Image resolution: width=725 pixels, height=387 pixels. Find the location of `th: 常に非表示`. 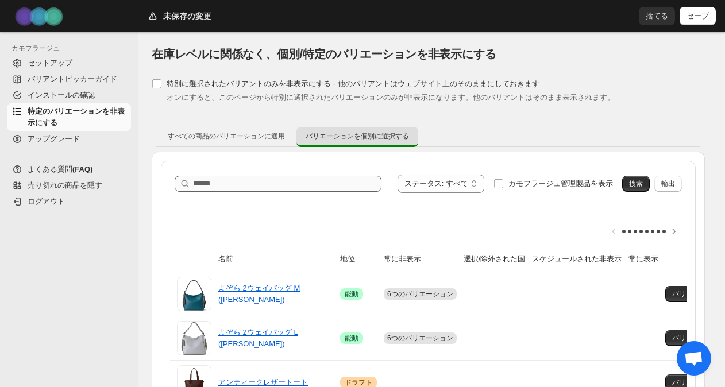

th: 常に非表示 is located at coordinates (420, 259).